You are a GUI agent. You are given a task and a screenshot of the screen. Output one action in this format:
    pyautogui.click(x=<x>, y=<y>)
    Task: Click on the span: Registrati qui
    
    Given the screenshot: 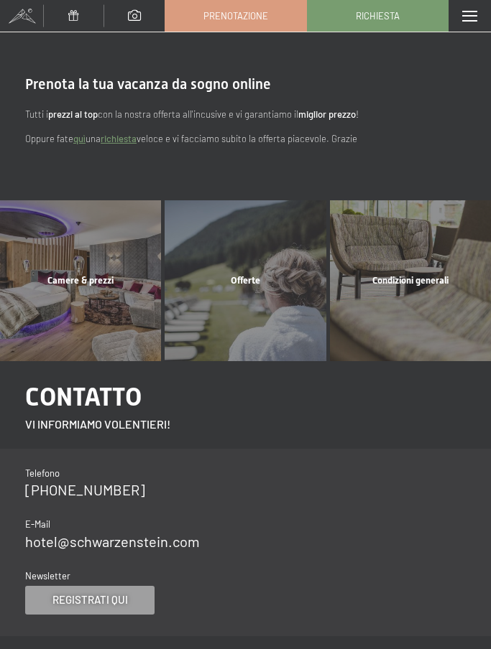 What is the action you would take?
    pyautogui.click(x=90, y=600)
    